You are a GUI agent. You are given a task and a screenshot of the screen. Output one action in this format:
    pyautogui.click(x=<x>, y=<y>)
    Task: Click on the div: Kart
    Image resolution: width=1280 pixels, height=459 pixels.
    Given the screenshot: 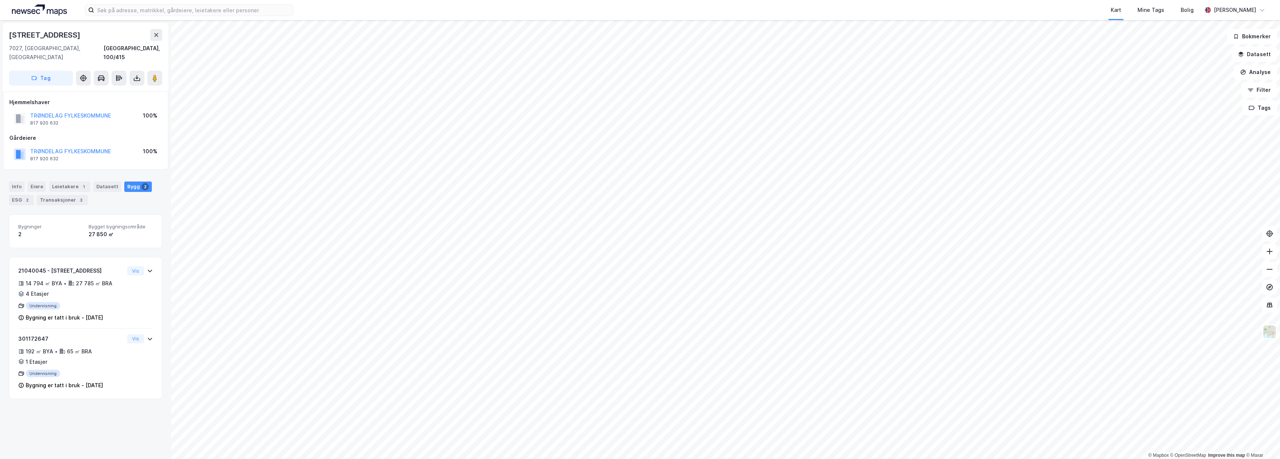 What is the action you would take?
    pyautogui.click(x=1116, y=10)
    